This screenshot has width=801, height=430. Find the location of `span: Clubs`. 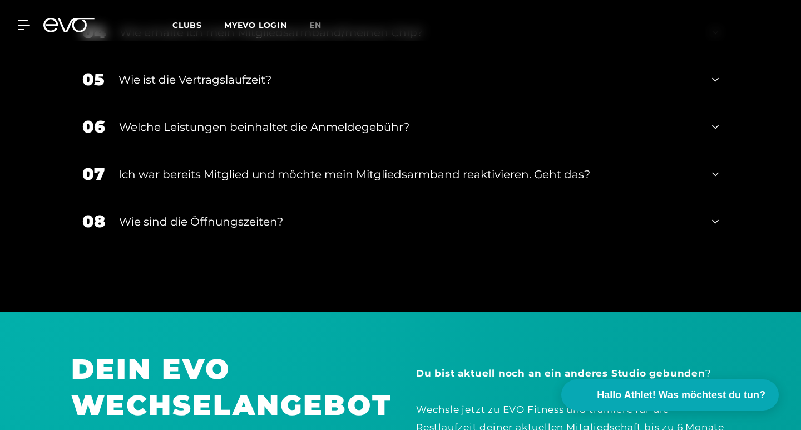

span: Clubs is located at coordinates (187, 25).